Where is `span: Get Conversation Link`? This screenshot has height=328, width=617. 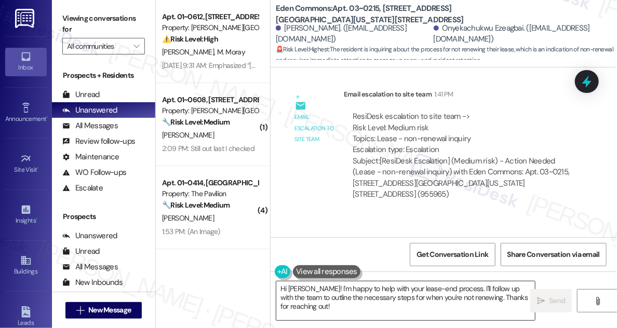
span: Get Conversation Link is located at coordinates (452, 255).